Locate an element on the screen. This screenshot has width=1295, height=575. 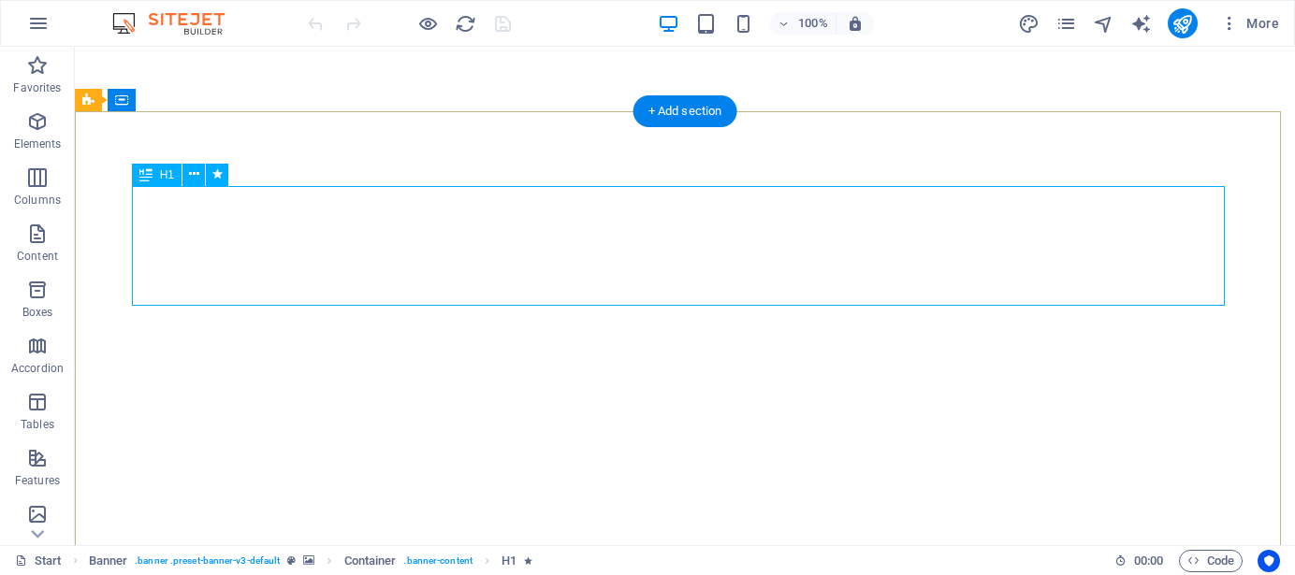
button: Click here to leave preview mode and continue editing is located at coordinates (428, 23).